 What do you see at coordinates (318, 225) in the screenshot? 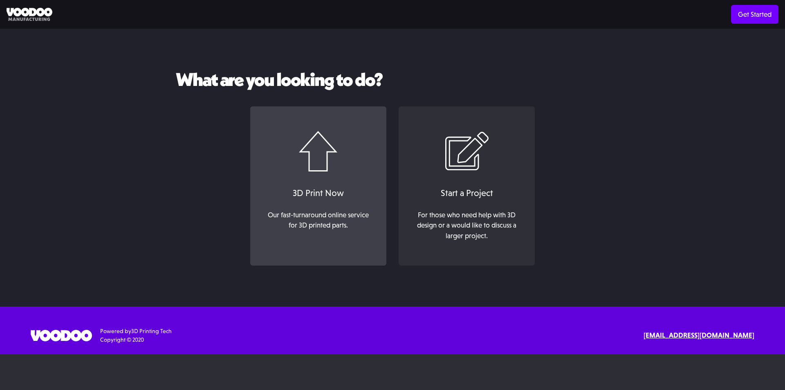
I see `div: Our fast-turnaround online service for 3D printed parts. ‍` at bounding box center [318, 225].